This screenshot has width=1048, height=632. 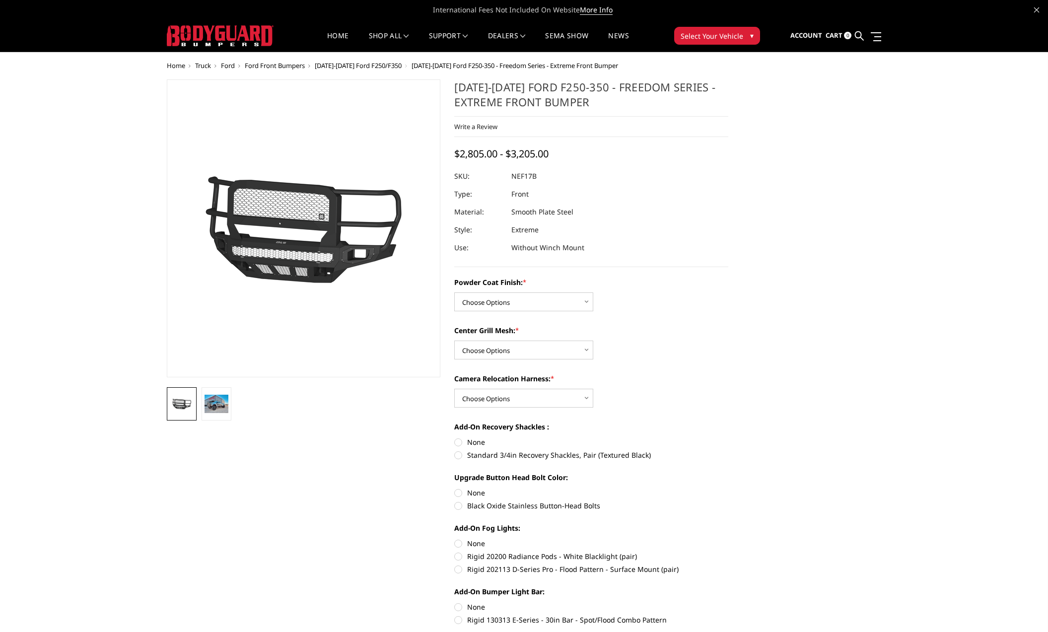 What do you see at coordinates (228, 66) in the screenshot?
I see `a: Ford` at bounding box center [228, 66].